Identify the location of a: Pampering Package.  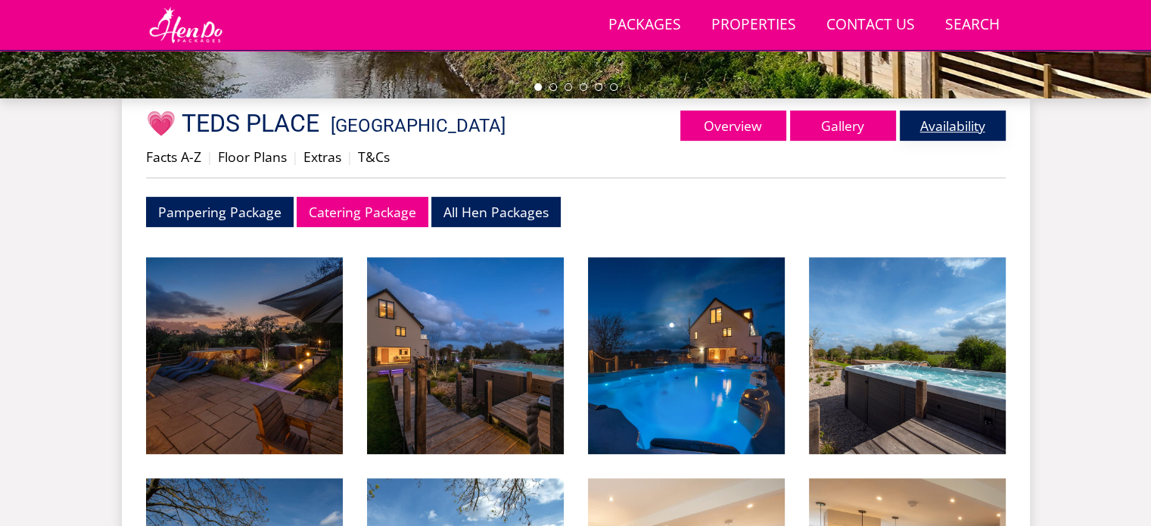
(220, 211).